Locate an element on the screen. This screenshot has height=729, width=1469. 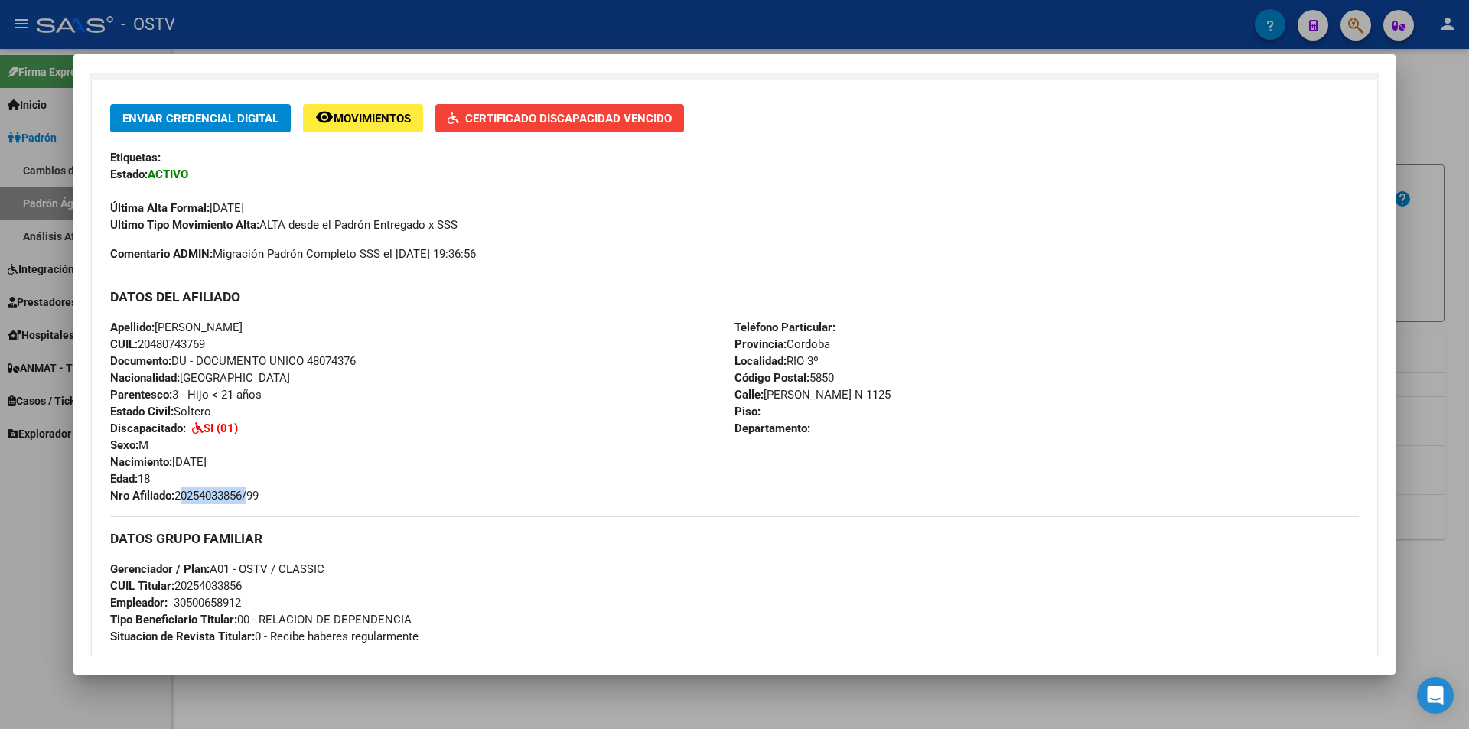
span: 3 - Hijo < 21 años is located at coordinates (186, 395).